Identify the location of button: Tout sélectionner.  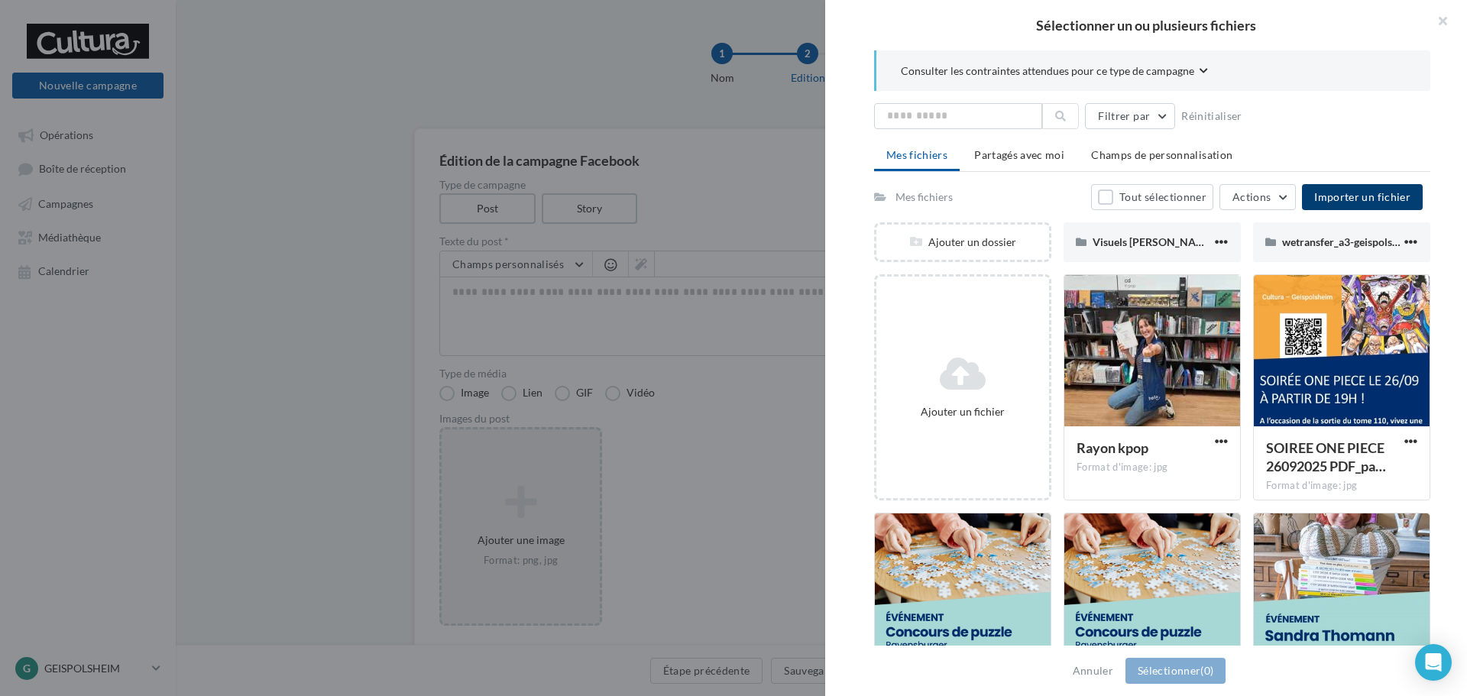
(1152, 197).